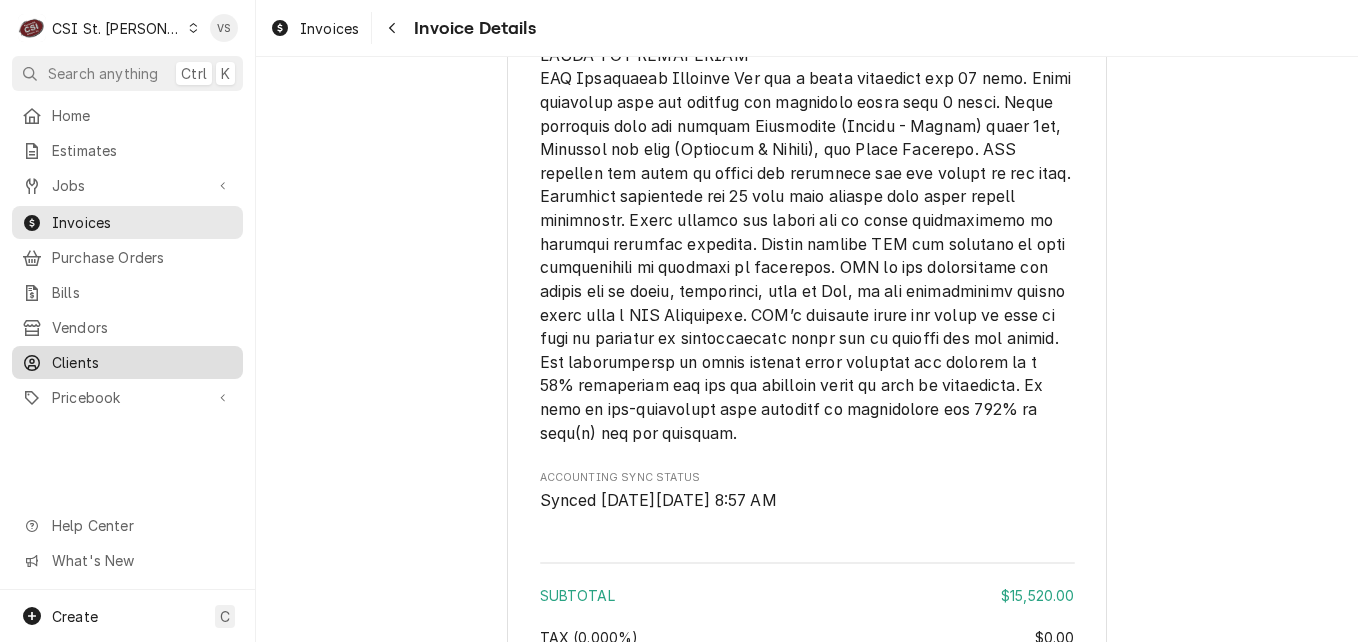 This screenshot has width=1358, height=642. I want to click on span: Pricebook, so click(127, 397).